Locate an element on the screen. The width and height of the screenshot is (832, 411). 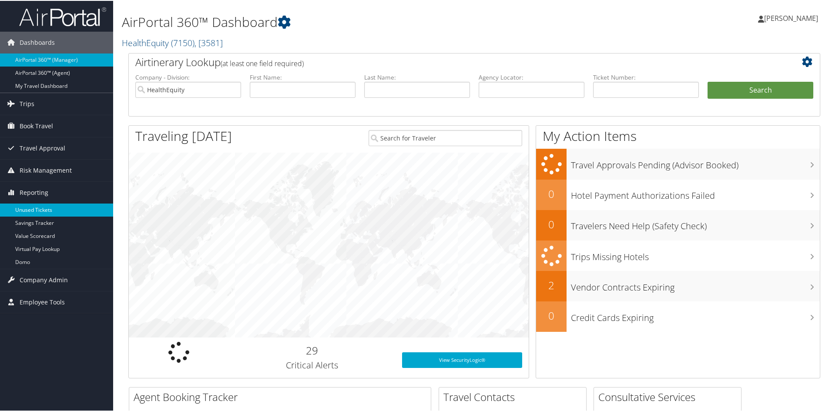
span: Trips is located at coordinates (27, 103).